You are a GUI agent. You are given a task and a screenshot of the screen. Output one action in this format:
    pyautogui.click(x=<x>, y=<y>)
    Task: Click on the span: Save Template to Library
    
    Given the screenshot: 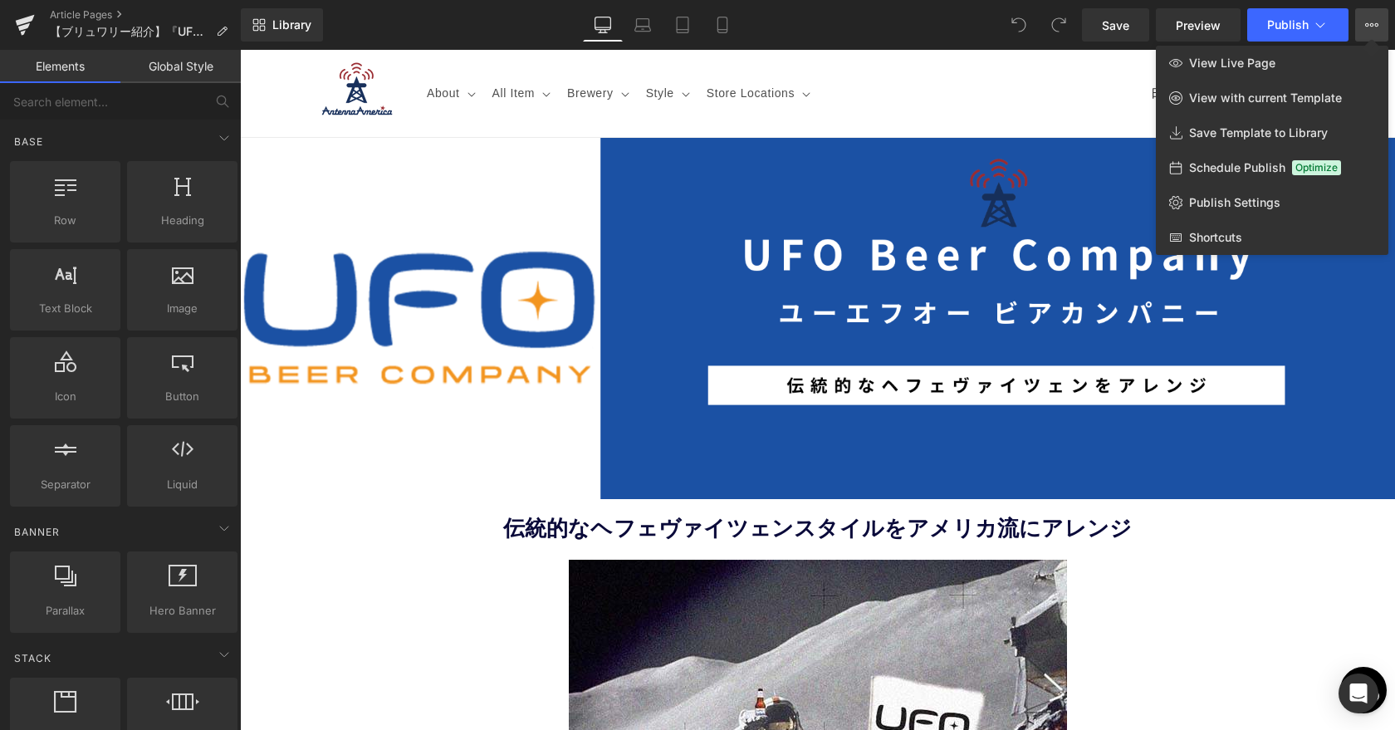 What is the action you would take?
    pyautogui.click(x=1258, y=133)
    